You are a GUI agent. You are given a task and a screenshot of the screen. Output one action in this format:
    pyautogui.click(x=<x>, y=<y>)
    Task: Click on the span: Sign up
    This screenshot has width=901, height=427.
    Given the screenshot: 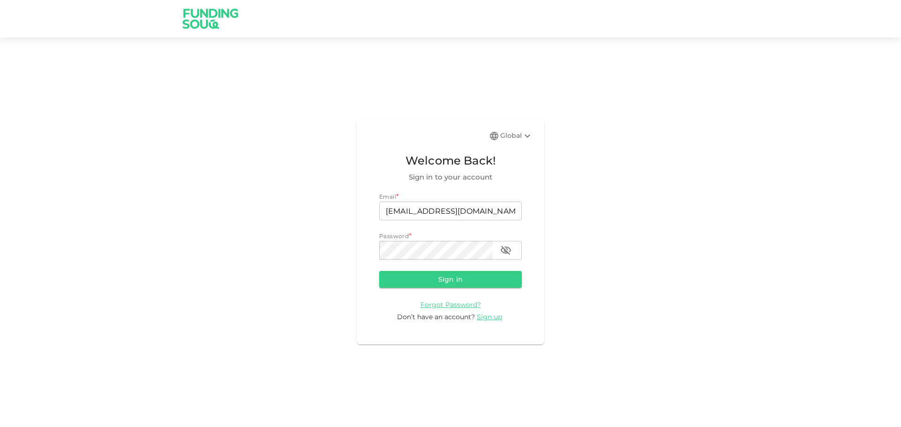 What is the action you would take?
    pyautogui.click(x=489, y=317)
    